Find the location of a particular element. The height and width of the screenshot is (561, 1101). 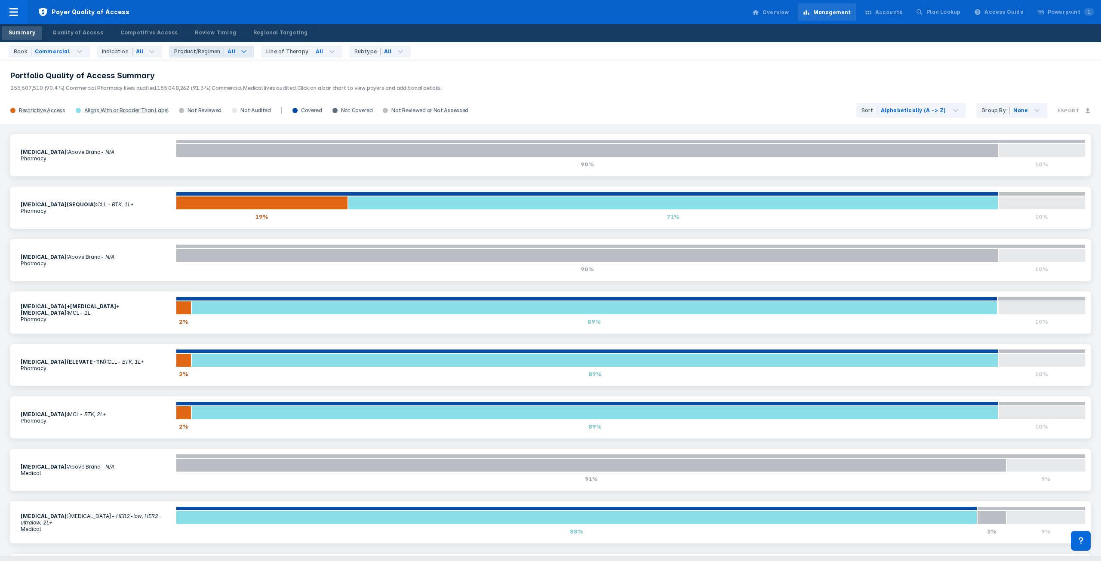

div: Restrictive Access is located at coordinates (42, 111).